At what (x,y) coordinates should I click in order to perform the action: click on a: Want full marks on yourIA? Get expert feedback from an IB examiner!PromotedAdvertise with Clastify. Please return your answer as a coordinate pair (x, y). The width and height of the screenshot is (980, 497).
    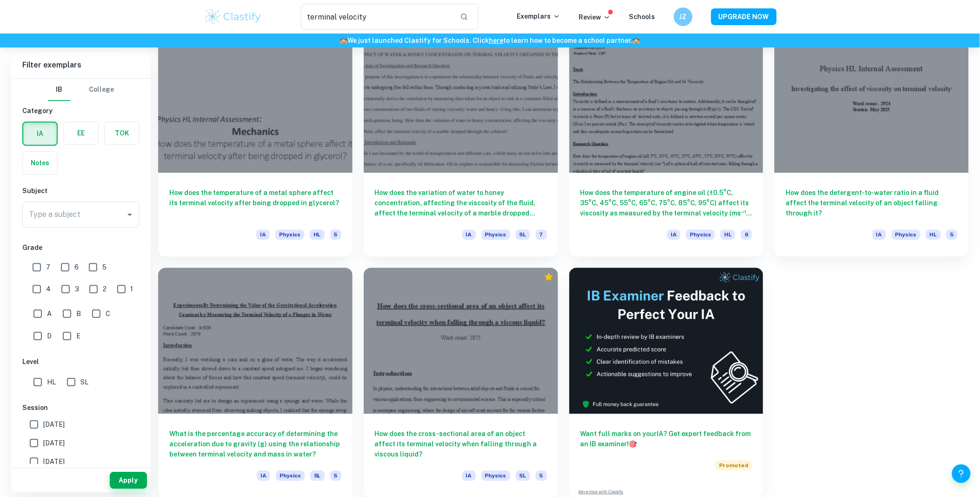
    Looking at the image, I should click on (666, 382).